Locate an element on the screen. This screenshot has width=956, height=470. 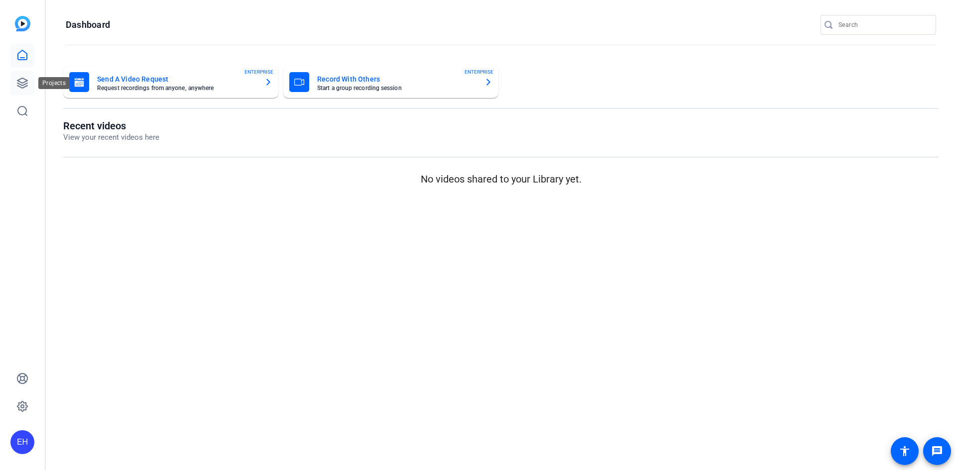
div: EH is located at coordinates (22, 442).